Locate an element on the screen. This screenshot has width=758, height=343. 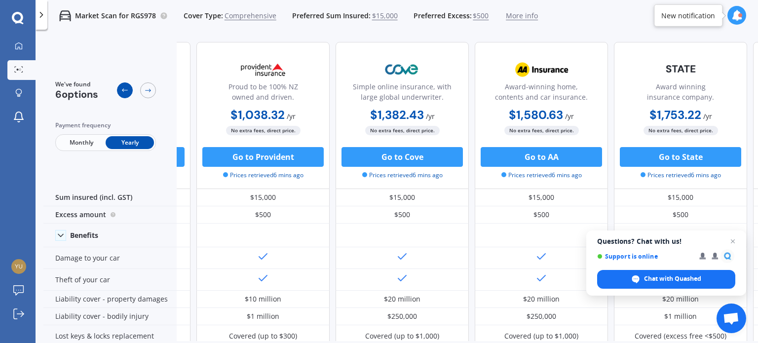
div: Payment frequency is located at coordinates (106, 125).